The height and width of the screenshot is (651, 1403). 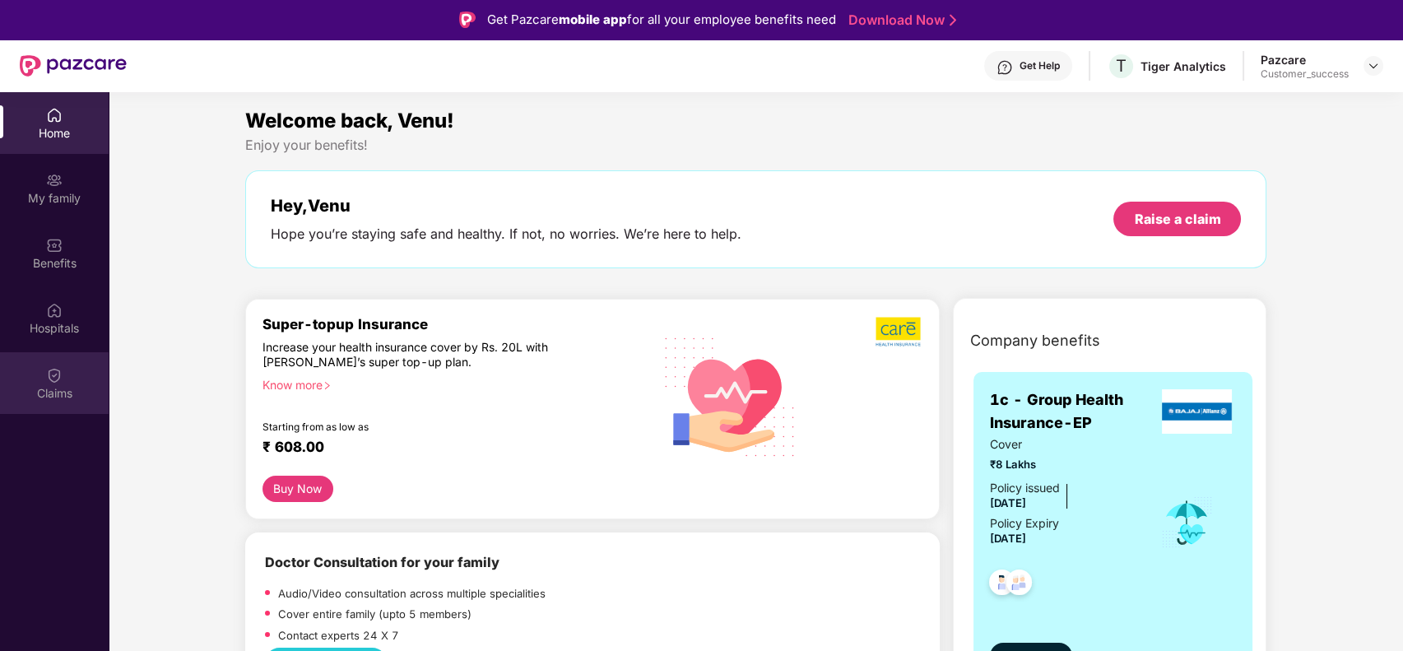 I want to click on img: icon, so click(x=1186, y=522).